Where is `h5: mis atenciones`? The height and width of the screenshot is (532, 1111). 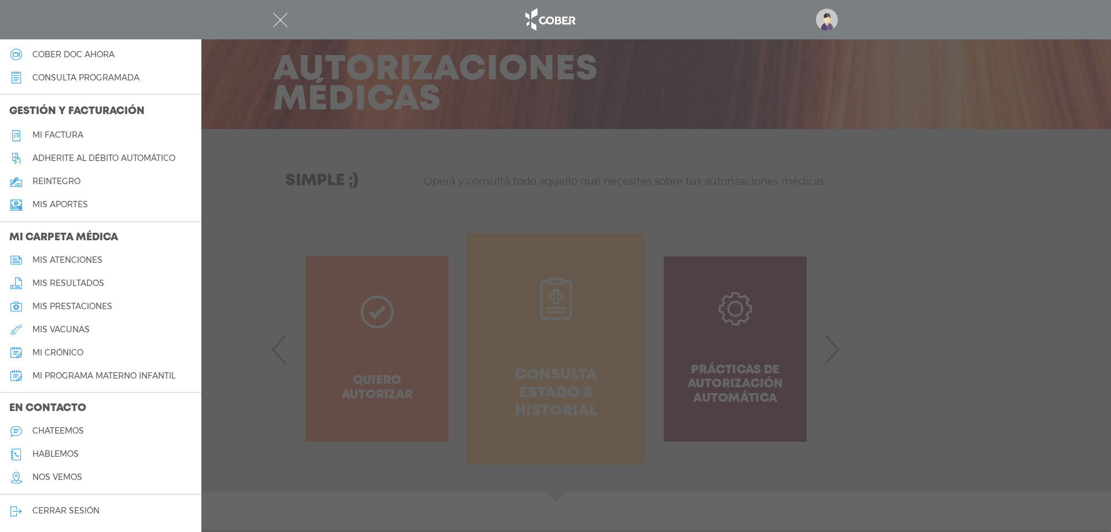 h5: mis atenciones is located at coordinates (67, 260).